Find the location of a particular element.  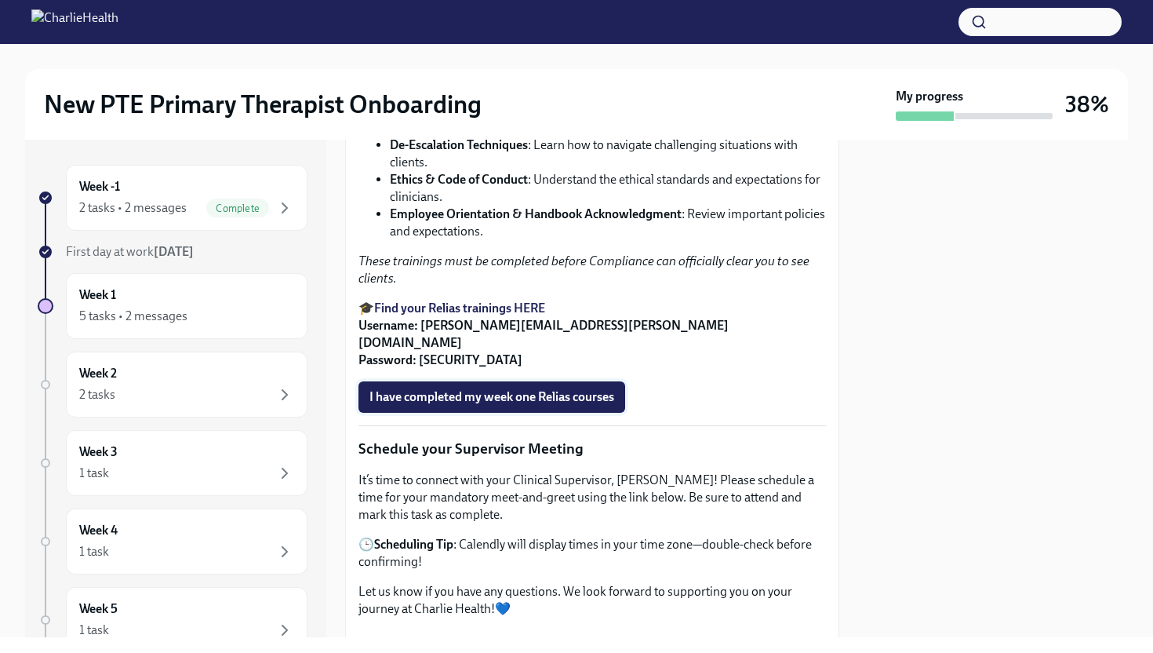

h2: New PTE Primary Therapist Onboarding is located at coordinates (263, 104).